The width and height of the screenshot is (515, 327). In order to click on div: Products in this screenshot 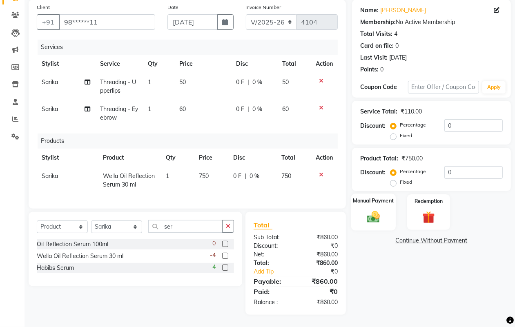, I will do `click(191, 141)`.